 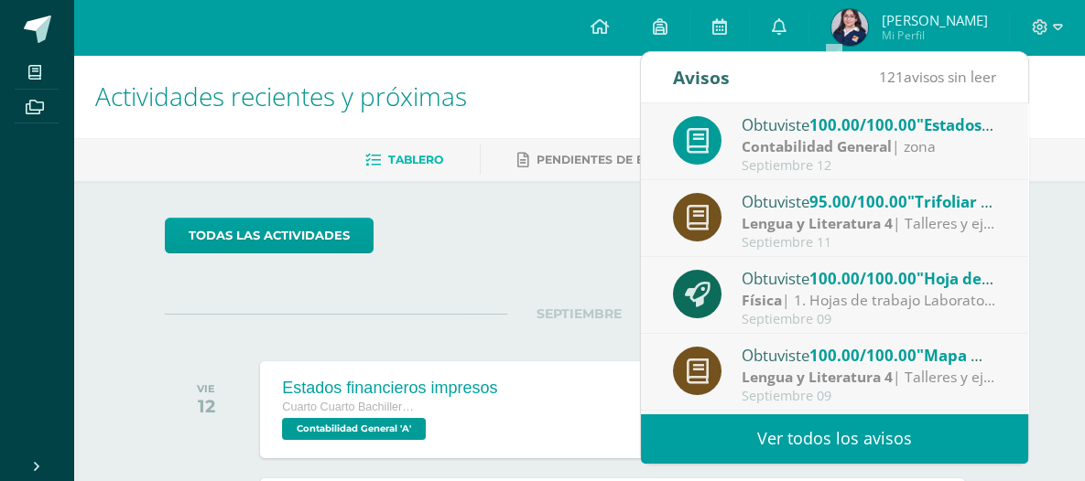 What do you see at coordinates (701, 77) in the screenshot?
I see `div: Avisos` at bounding box center [701, 77].